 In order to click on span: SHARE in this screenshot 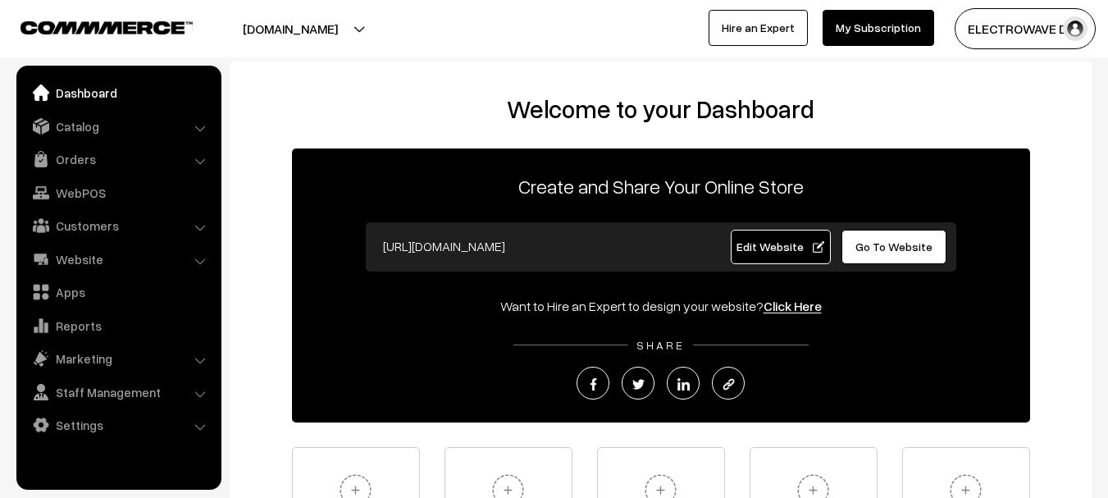, I will do `click(660, 345)`.